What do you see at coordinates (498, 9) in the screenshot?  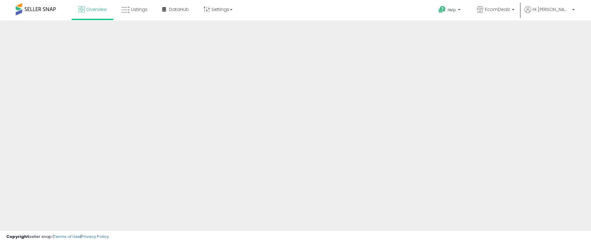 I see `span: EcomDealz` at bounding box center [498, 9].